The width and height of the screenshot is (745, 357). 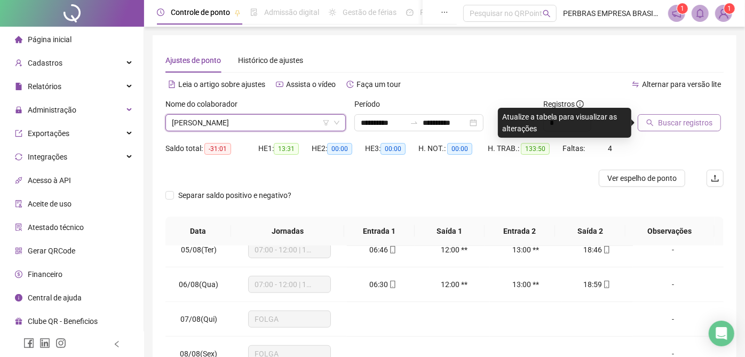 What do you see at coordinates (47, 157) in the screenshot?
I see `span: Integrações` at bounding box center [47, 157].